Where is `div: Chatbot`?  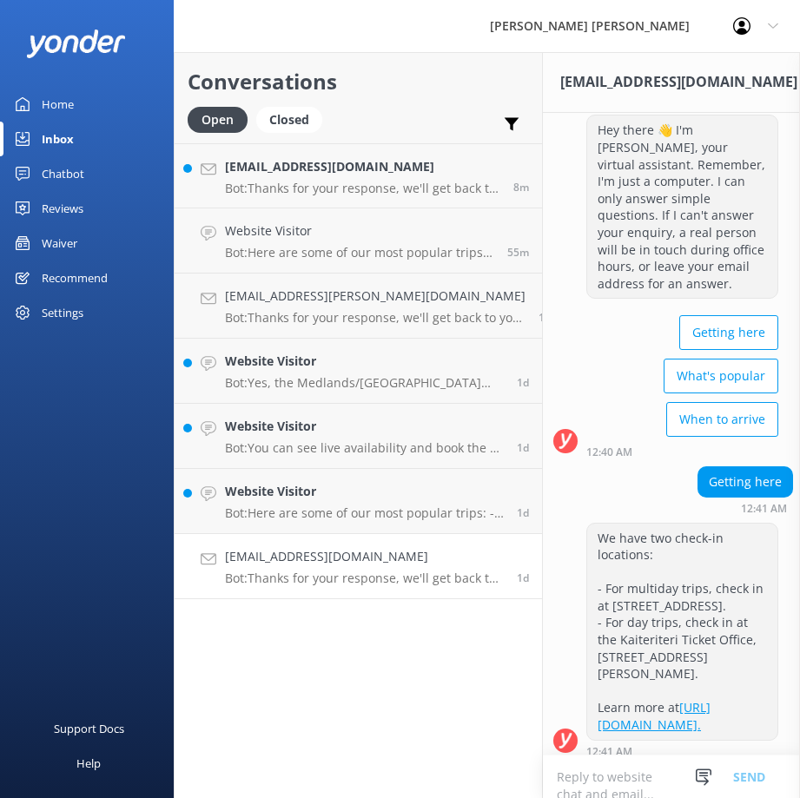 div: Chatbot is located at coordinates (63, 174).